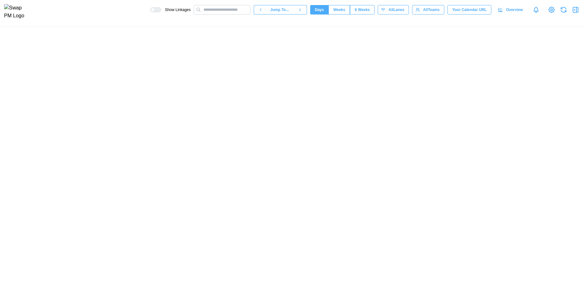 This screenshot has height=303, width=585. Describe the element at coordinates (362, 10) in the screenshot. I see `span: 6 Weeks` at that location.